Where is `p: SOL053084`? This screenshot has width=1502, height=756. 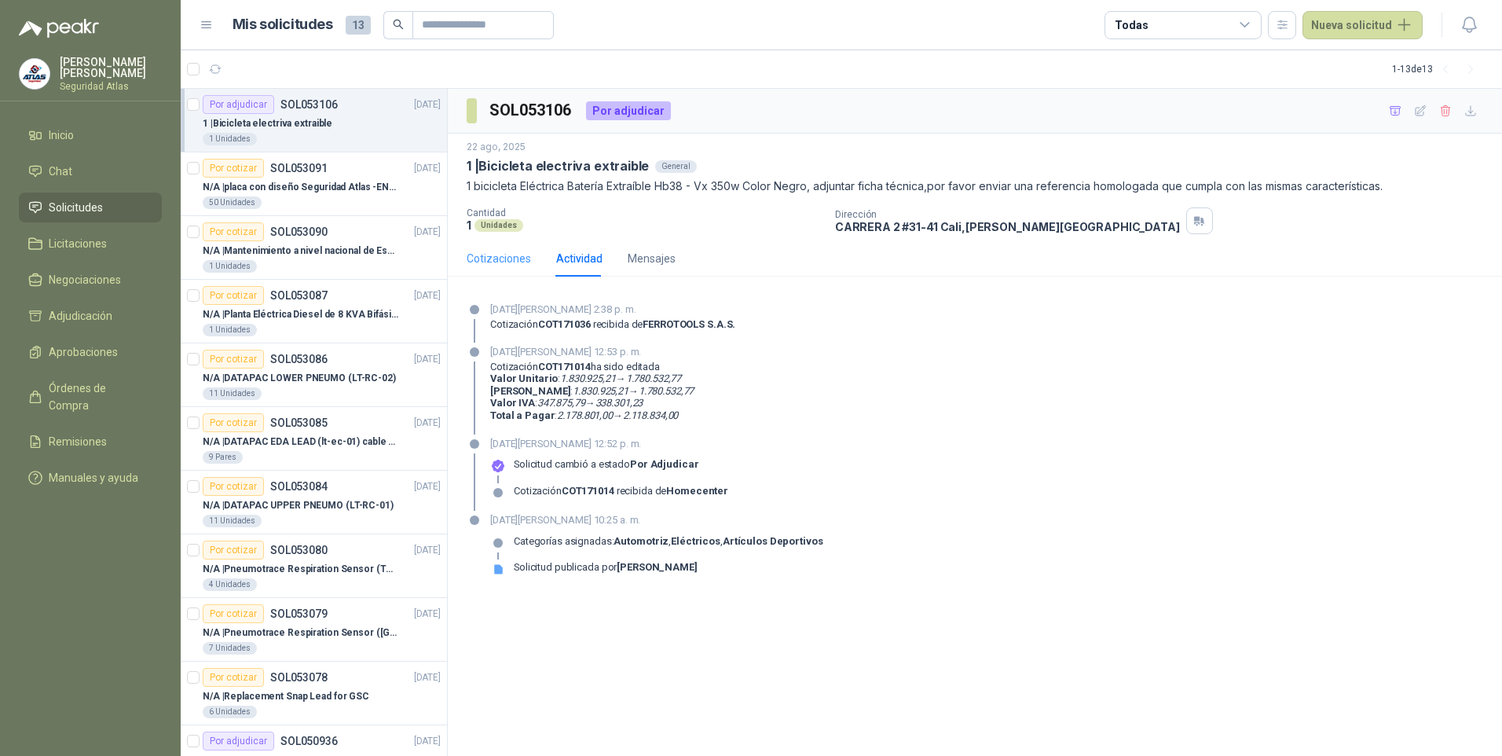
p: SOL053084 is located at coordinates (299, 486).